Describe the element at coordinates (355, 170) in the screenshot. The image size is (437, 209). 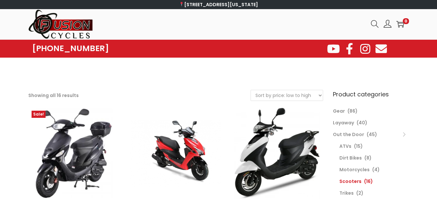
I see `a: Motorcycles` at that location.